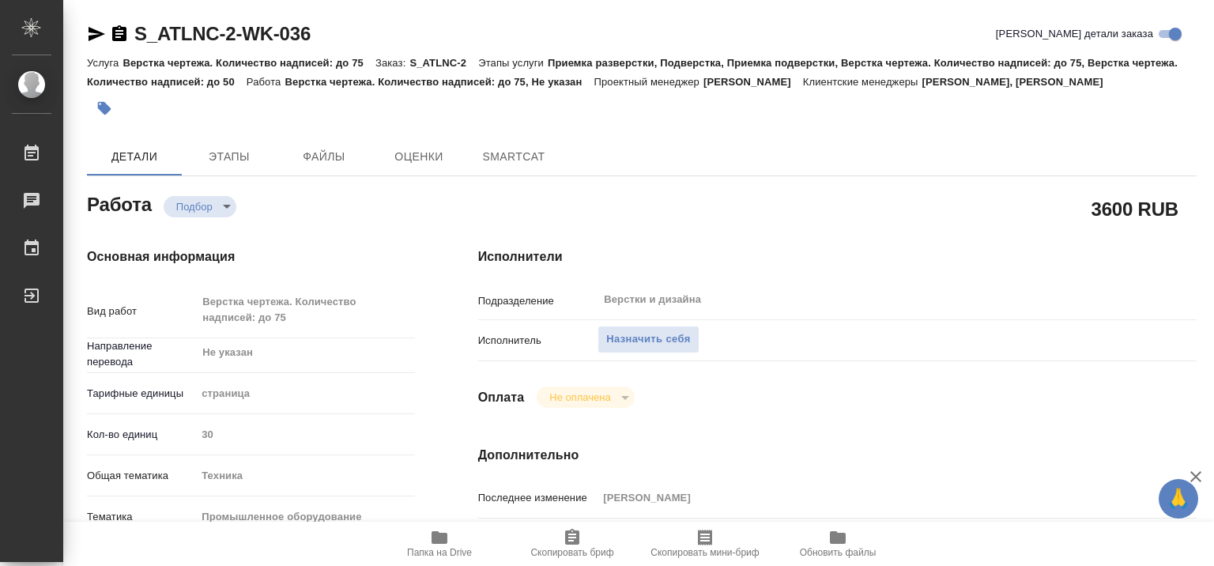  I want to click on h4: Дополнительно, so click(837, 455).